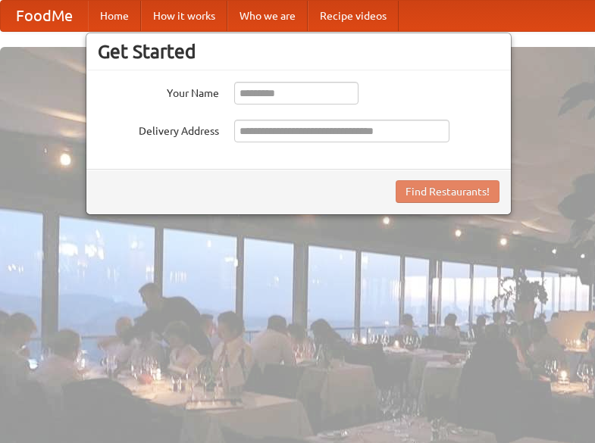 The width and height of the screenshot is (595, 443). What do you see at coordinates (447, 192) in the screenshot?
I see `button: Find Restaurants!` at bounding box center [447, 192].